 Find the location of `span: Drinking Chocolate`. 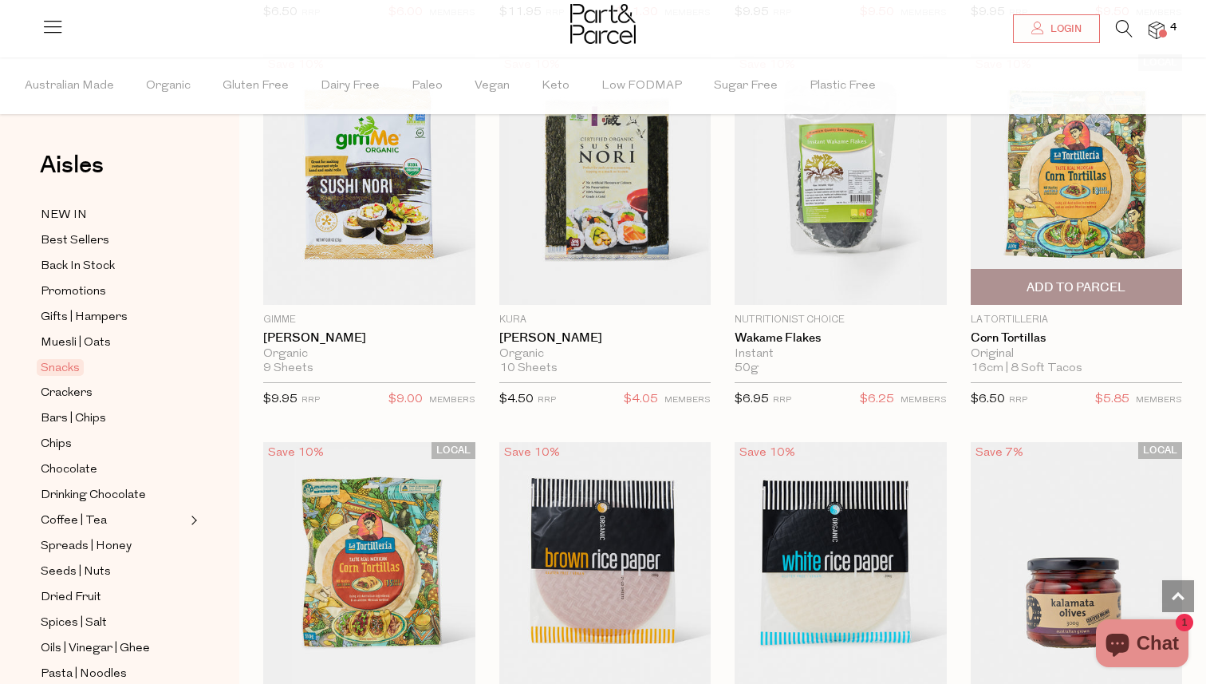

span: Drinking Chocolate is located at coordinates (93, 495).